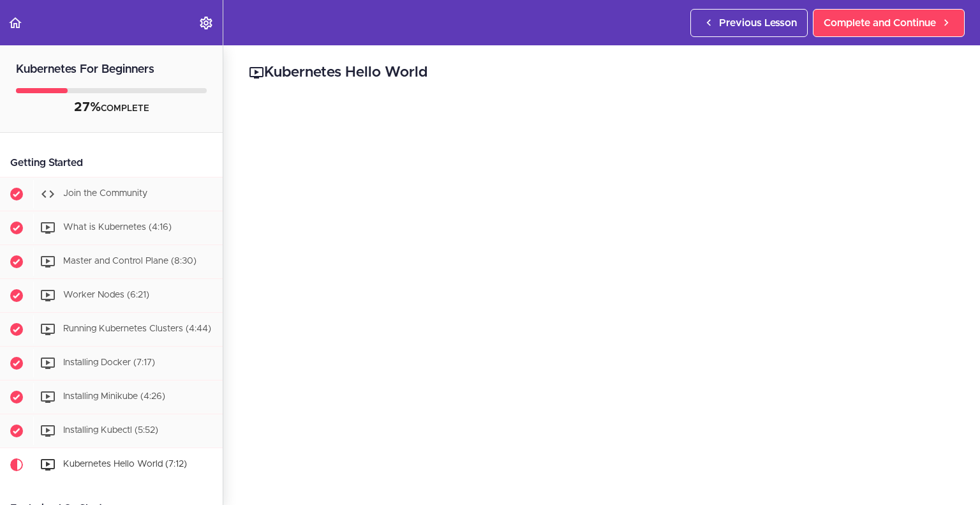  What do you see at coordinates (105, 193) in the screenshot?
I see `span: Join the Community` at bounding box center [105, 193].